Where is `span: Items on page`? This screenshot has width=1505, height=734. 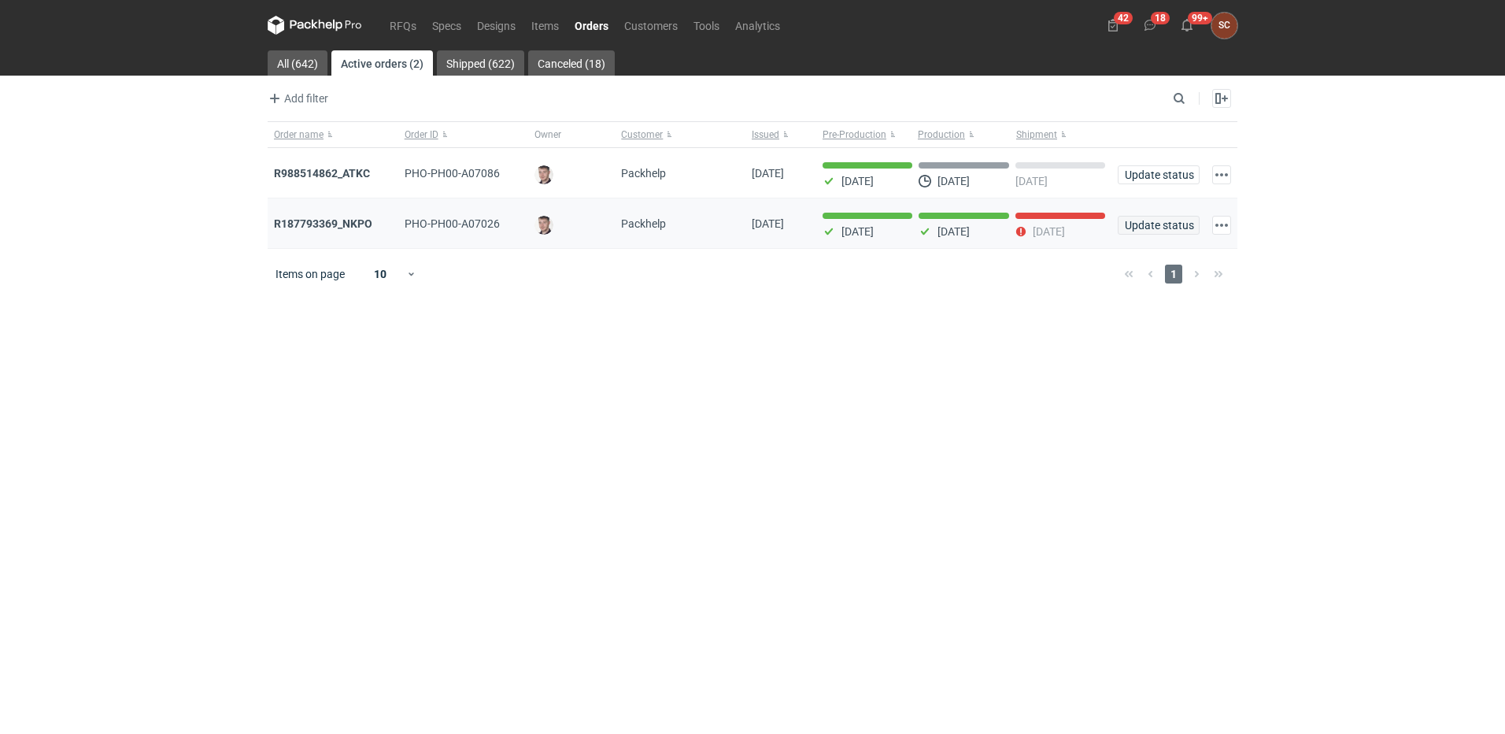
span: Items on page is located at coordinates (310, 274).